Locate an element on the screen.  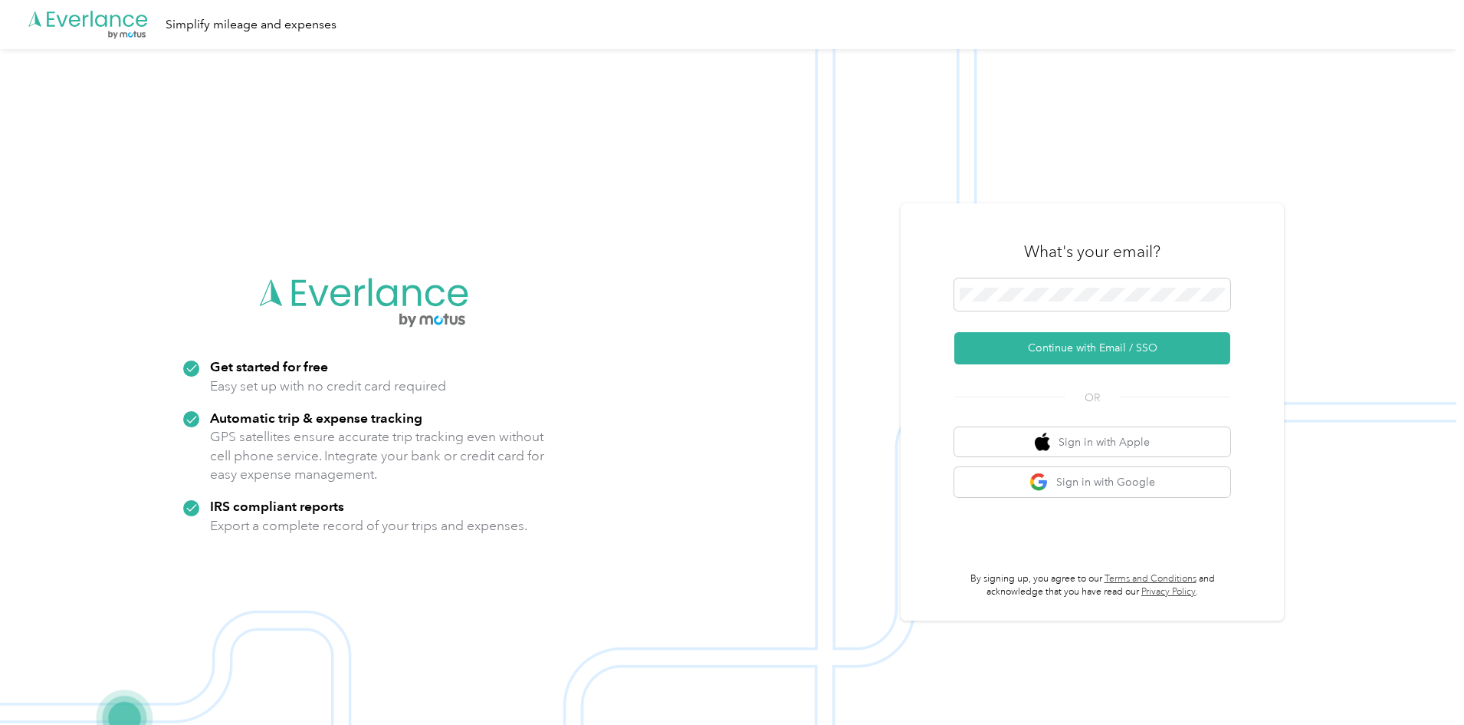
strong: Get started for free is located at coordinates (269, 366).